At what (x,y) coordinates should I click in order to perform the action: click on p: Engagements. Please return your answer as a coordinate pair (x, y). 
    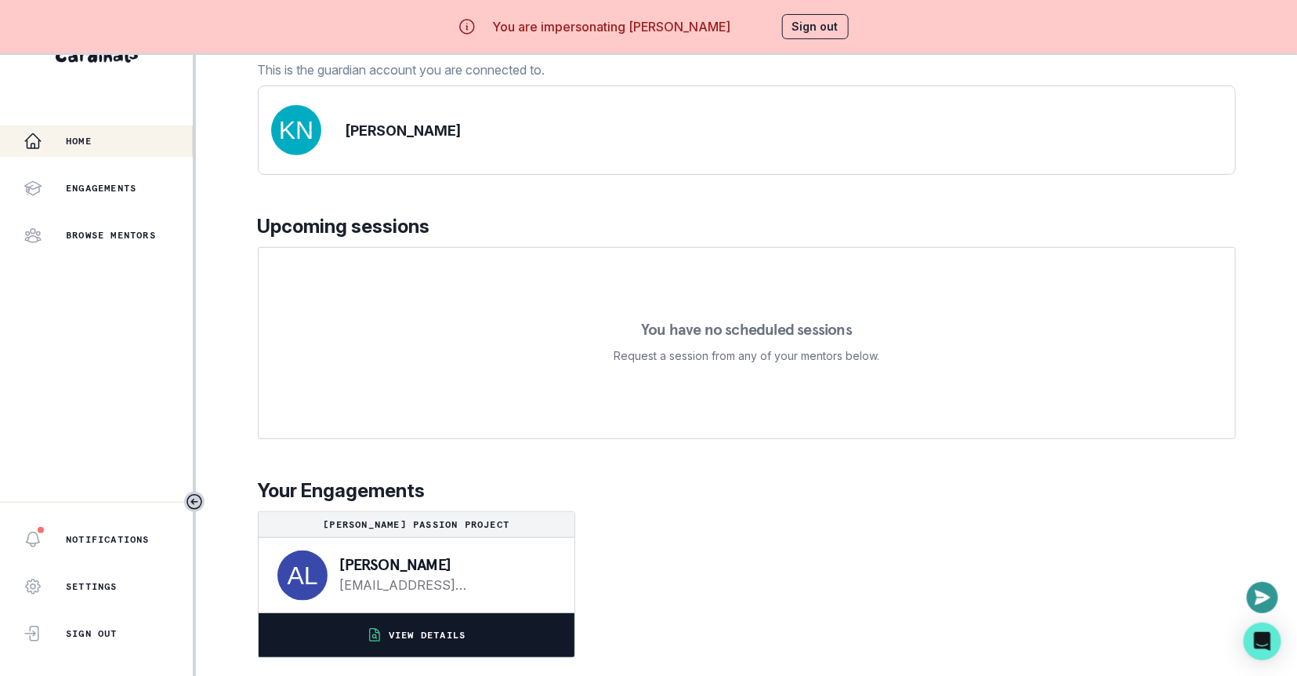
    Looking at the image, I should click on (101, 188).